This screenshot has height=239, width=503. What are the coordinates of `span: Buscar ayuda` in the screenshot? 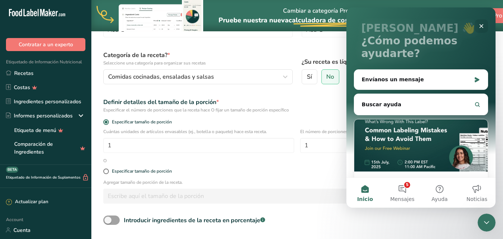 It's located at (35, 97).